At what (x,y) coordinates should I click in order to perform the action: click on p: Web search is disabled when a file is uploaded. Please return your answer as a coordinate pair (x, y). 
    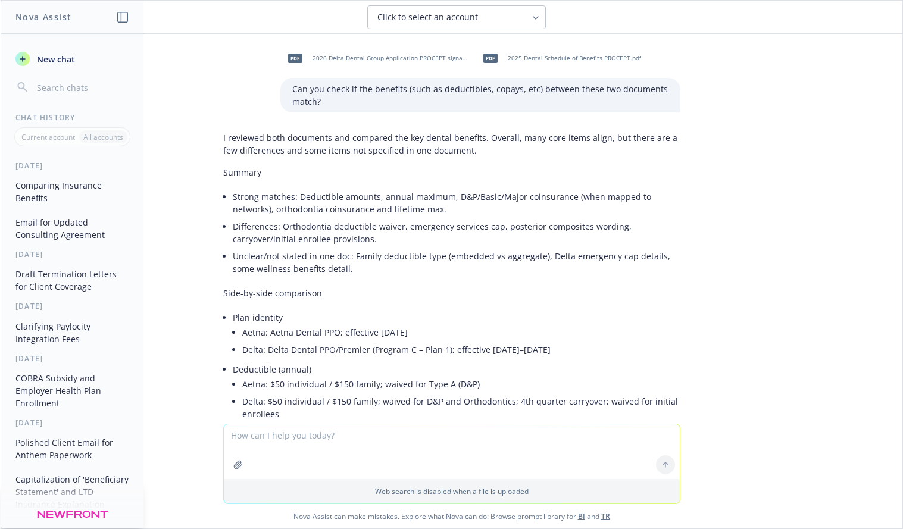
    Looking at the image, I should click on (452, 491).